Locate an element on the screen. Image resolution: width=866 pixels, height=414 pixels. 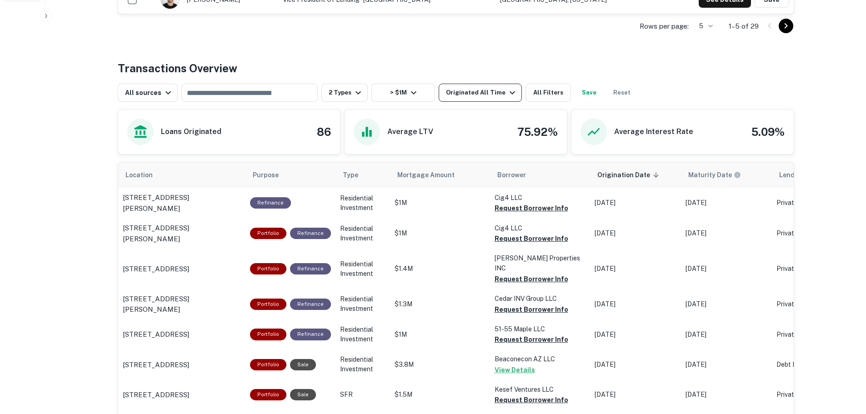
div: Maturity dates displayed may be estimated. Please contact the lender for the most accurate maturi... is located at coordinates (715, 175).